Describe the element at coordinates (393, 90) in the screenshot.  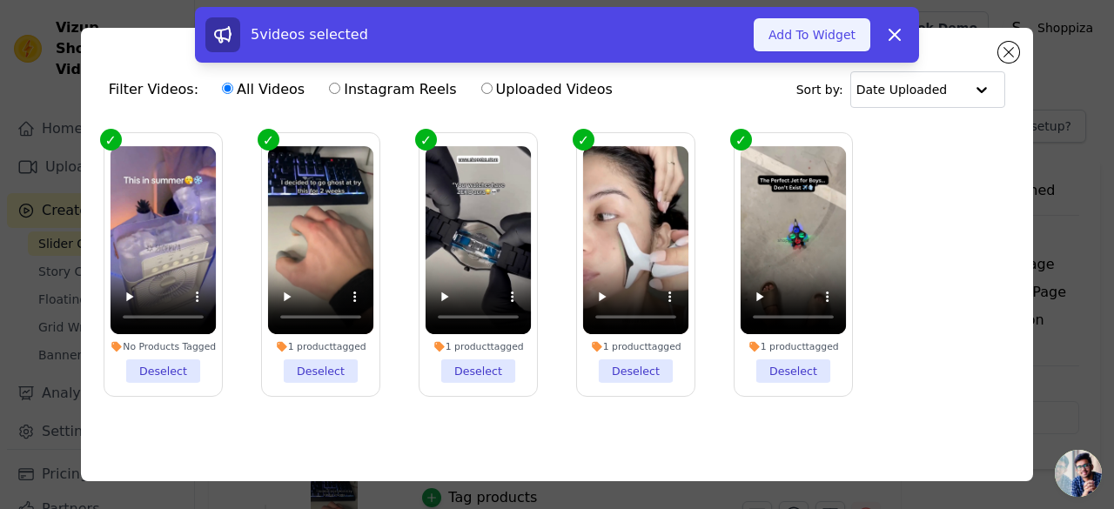
I see `label: Instagram Reels` at that location.